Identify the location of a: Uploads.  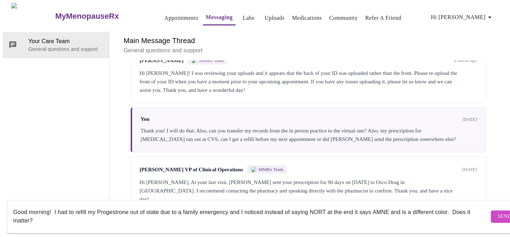
(274, 18).